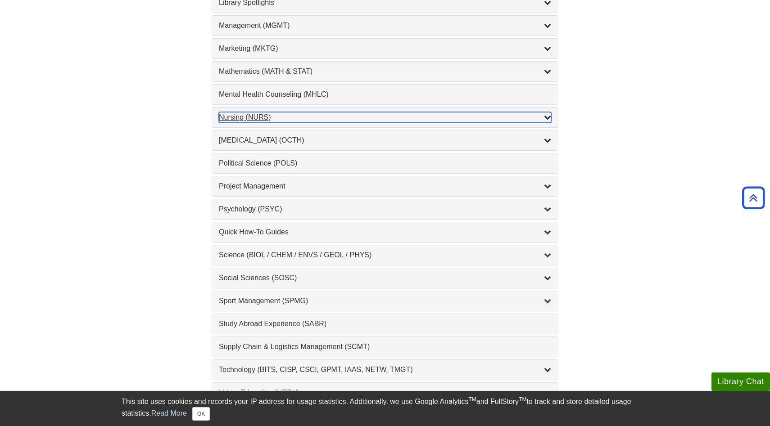  I want to click on a: Marketing (MKTG), so click(385, 49).